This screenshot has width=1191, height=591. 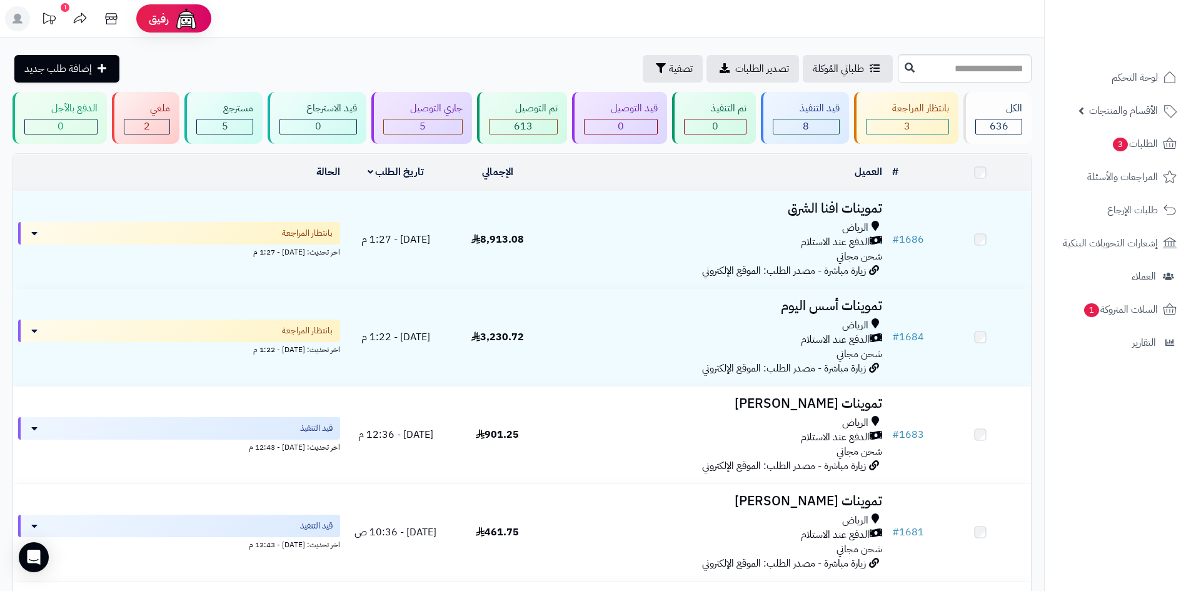 I want to click on a: لوحة التحكم, so click(x=1118, y=78).